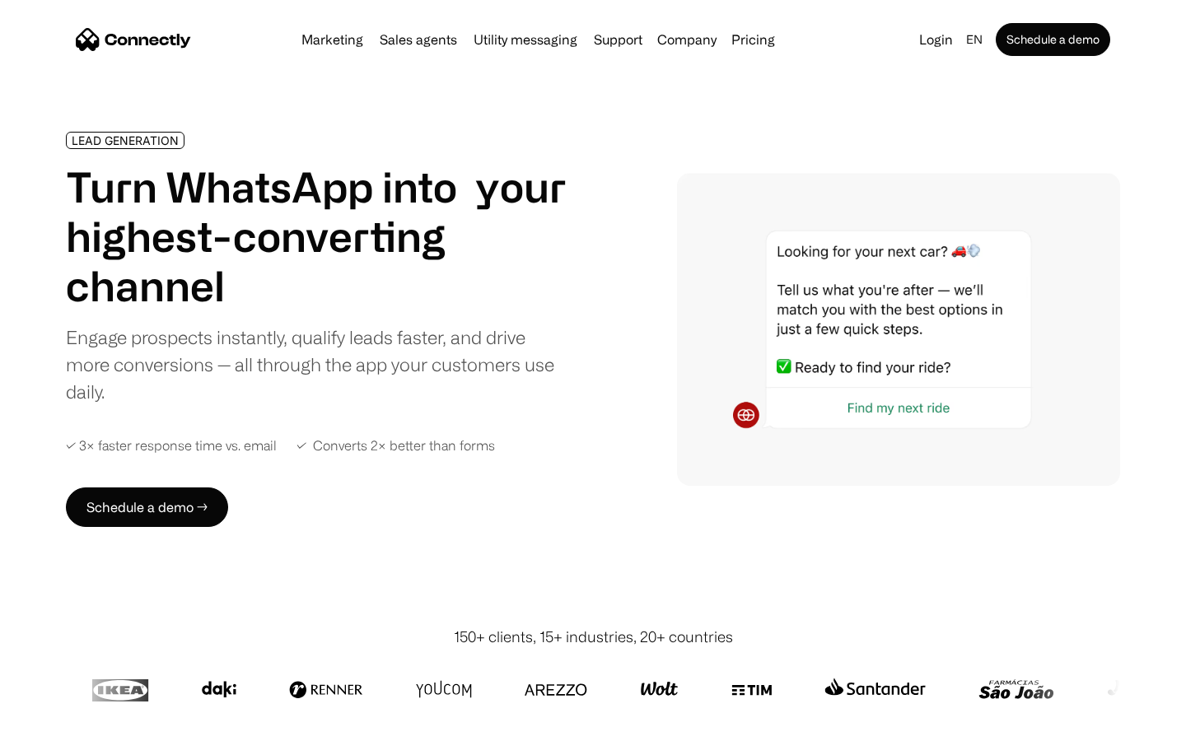 The image size is (1186, 741). Describe the element at coordinates (526, 40) in the screenshot. I see `a: Utility messaging` at that location.